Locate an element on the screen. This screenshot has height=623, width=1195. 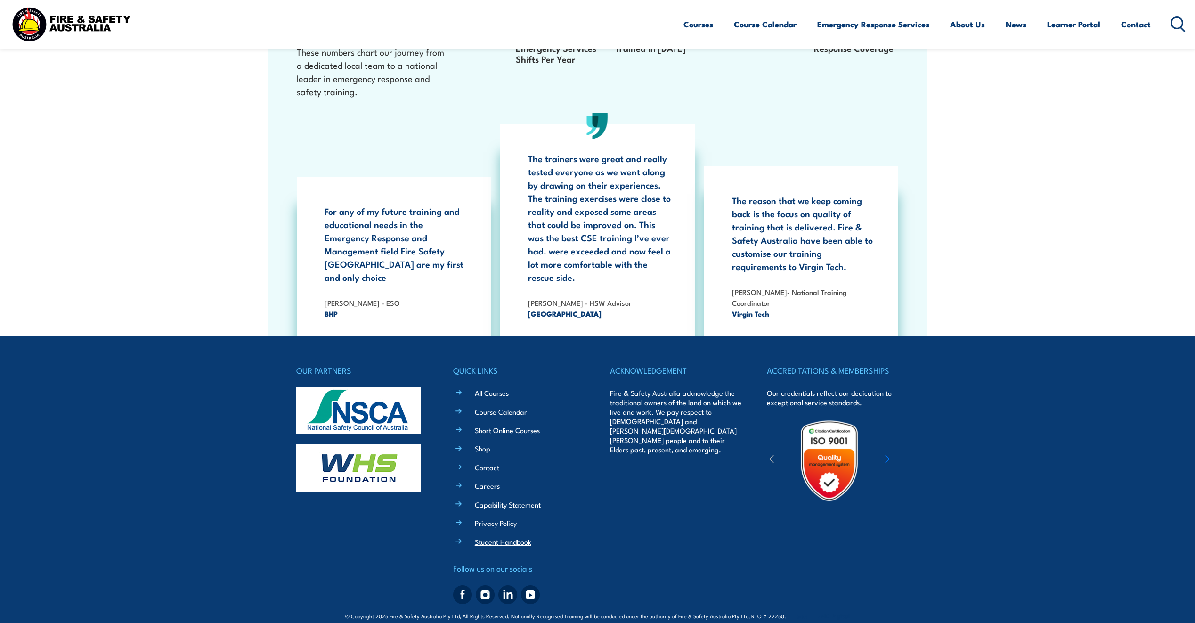
span: © Copyright 2025 Fire & Safety Australia Pty Ltd, All Rights Reserved. Nationally Recognised Trai... is located at coordinates (597, 615).